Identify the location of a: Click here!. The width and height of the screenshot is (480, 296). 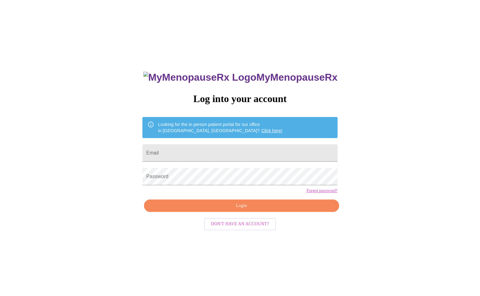
(272, 131).